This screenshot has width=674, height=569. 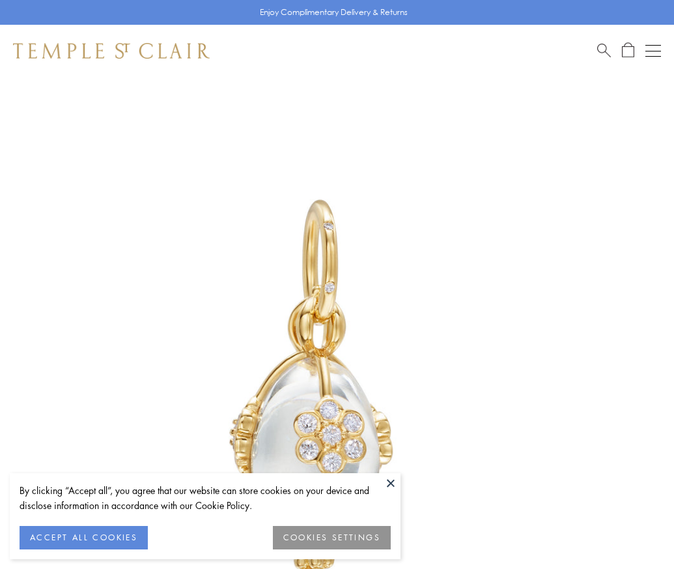 What do you see at coordinates (654, 51) in the screenshot?
I see `button: Open navigation` at bounding box center [654, 51].